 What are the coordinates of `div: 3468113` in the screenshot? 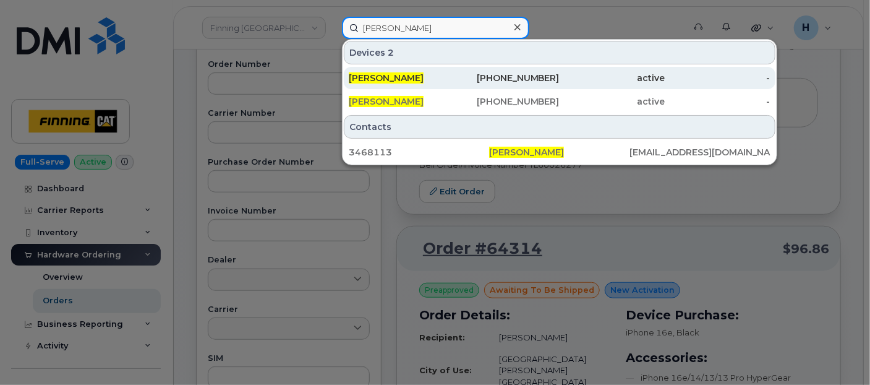 It's located at (419, 152).